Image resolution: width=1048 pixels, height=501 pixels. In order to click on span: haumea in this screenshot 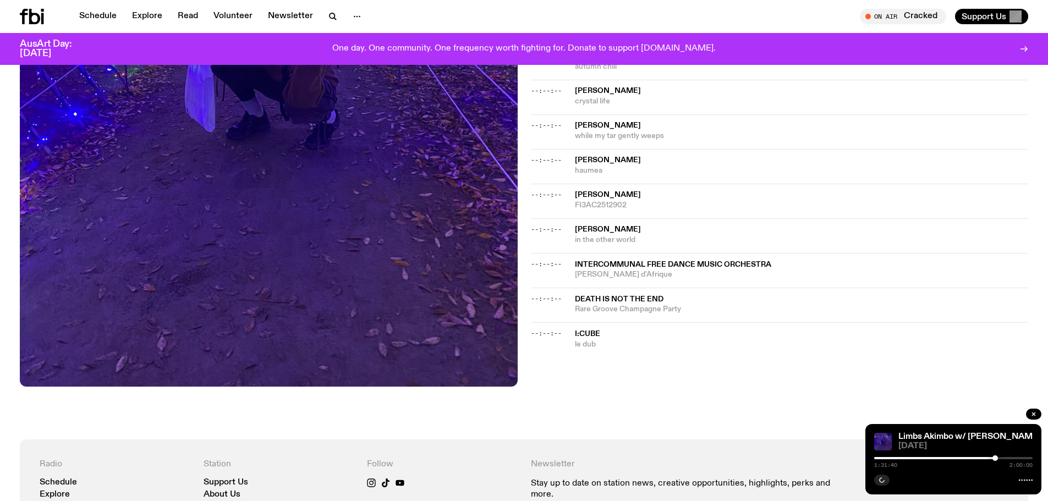, I will do `click(801, 171)`.